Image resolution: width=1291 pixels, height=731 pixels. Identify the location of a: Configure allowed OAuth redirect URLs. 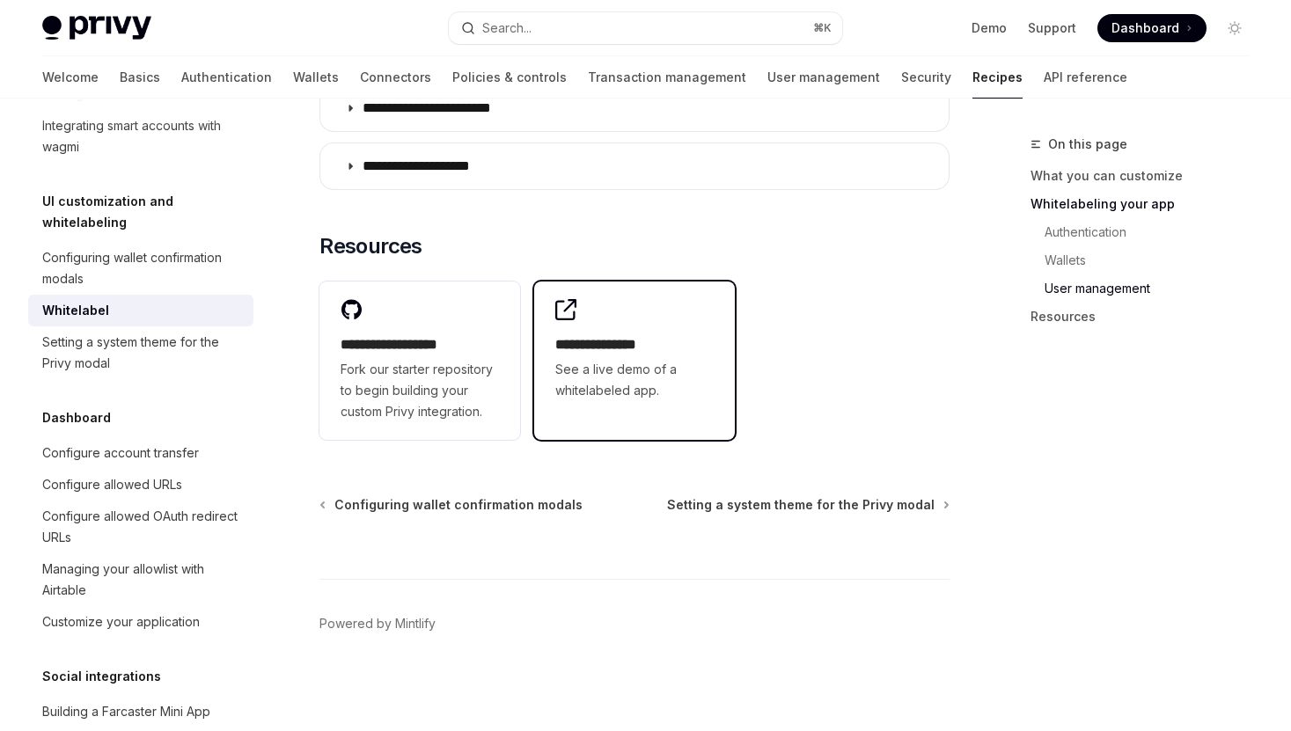
(141, 527).